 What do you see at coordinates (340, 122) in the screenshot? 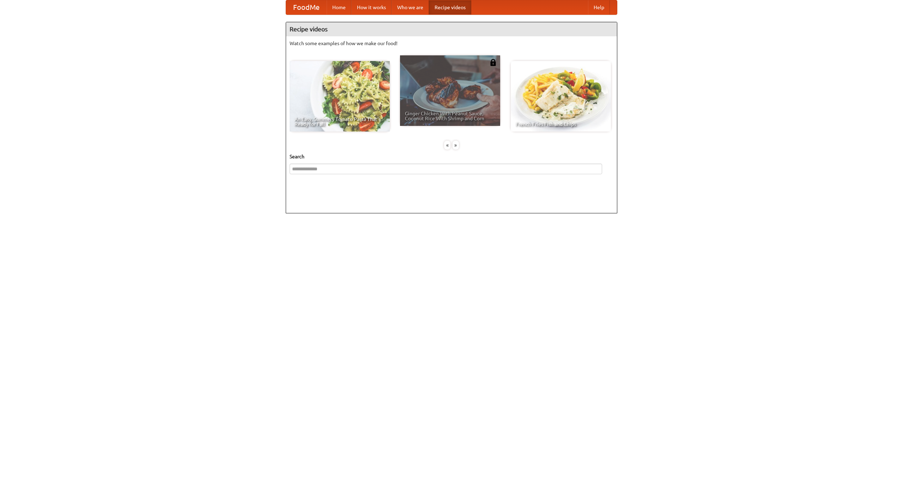
I see `span: An Easy, Summery Tomato Pasta That's Ready for Fall` at bounding box center [340, 122].